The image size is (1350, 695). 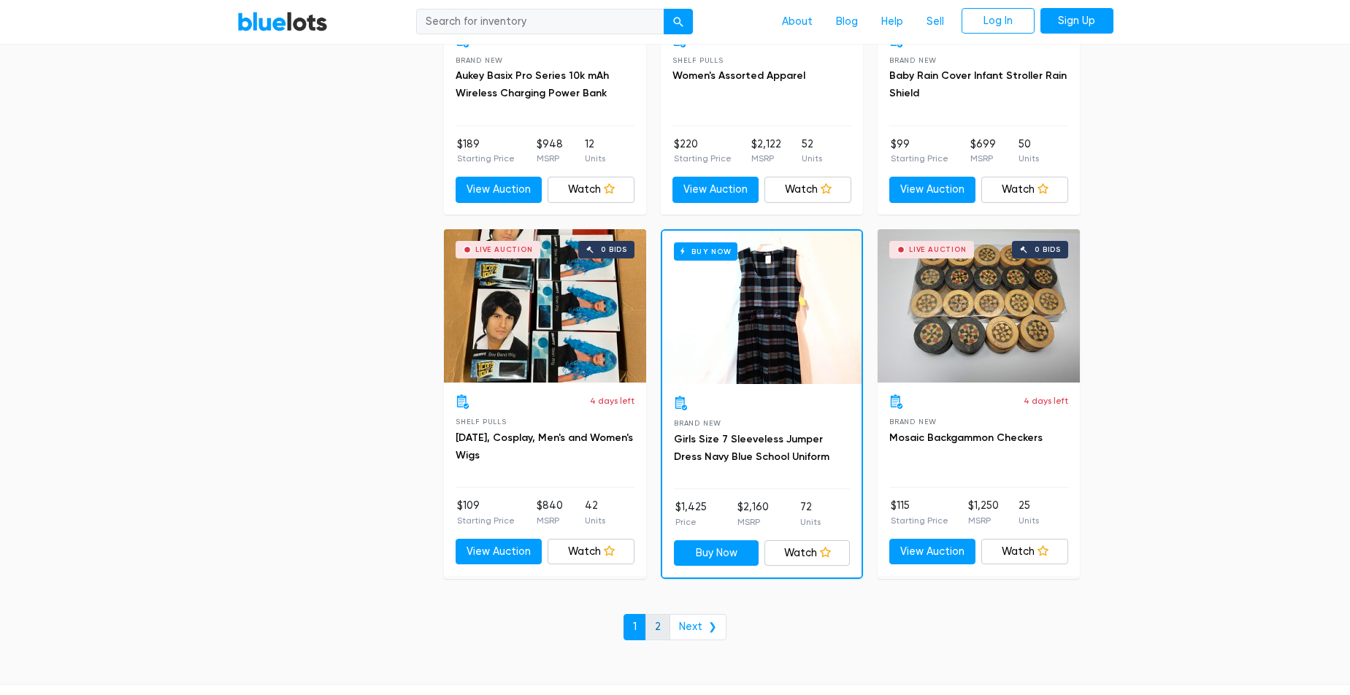 I want to click on li: $1,250, so click(x=984, y=513).